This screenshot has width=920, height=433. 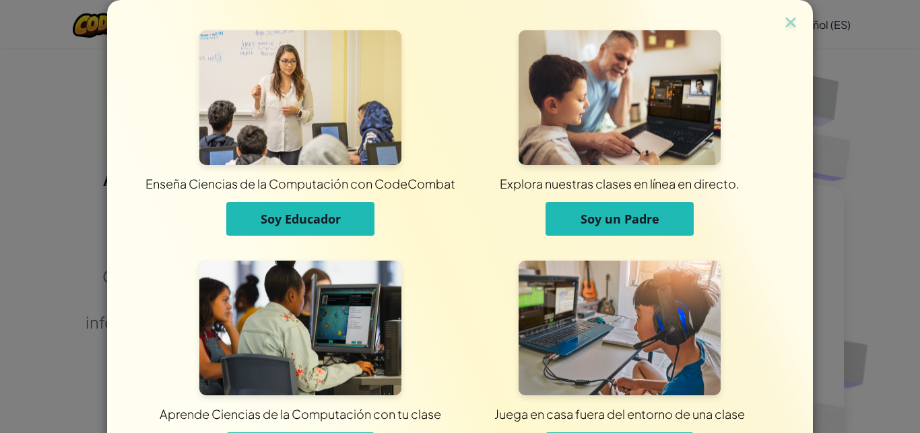 What do you see at coordinates (620, 98) in the screenshot?
I see `img: Para Padres` at bounding box center [620, 98].